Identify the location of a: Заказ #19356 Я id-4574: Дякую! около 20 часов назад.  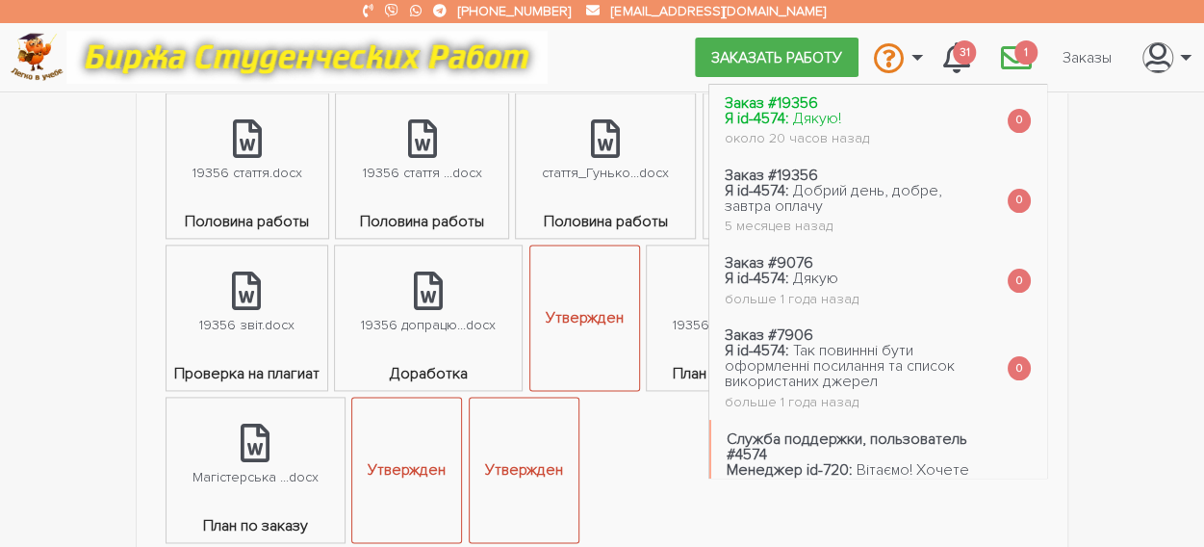
(797, 120).